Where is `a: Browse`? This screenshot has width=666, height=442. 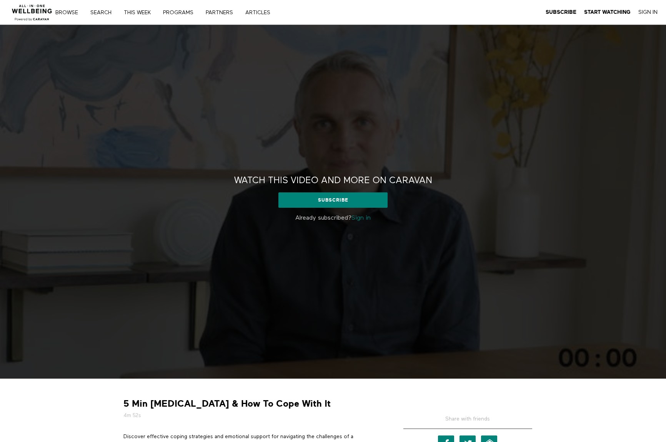
a: Browse is located at coordinates (69, 13).